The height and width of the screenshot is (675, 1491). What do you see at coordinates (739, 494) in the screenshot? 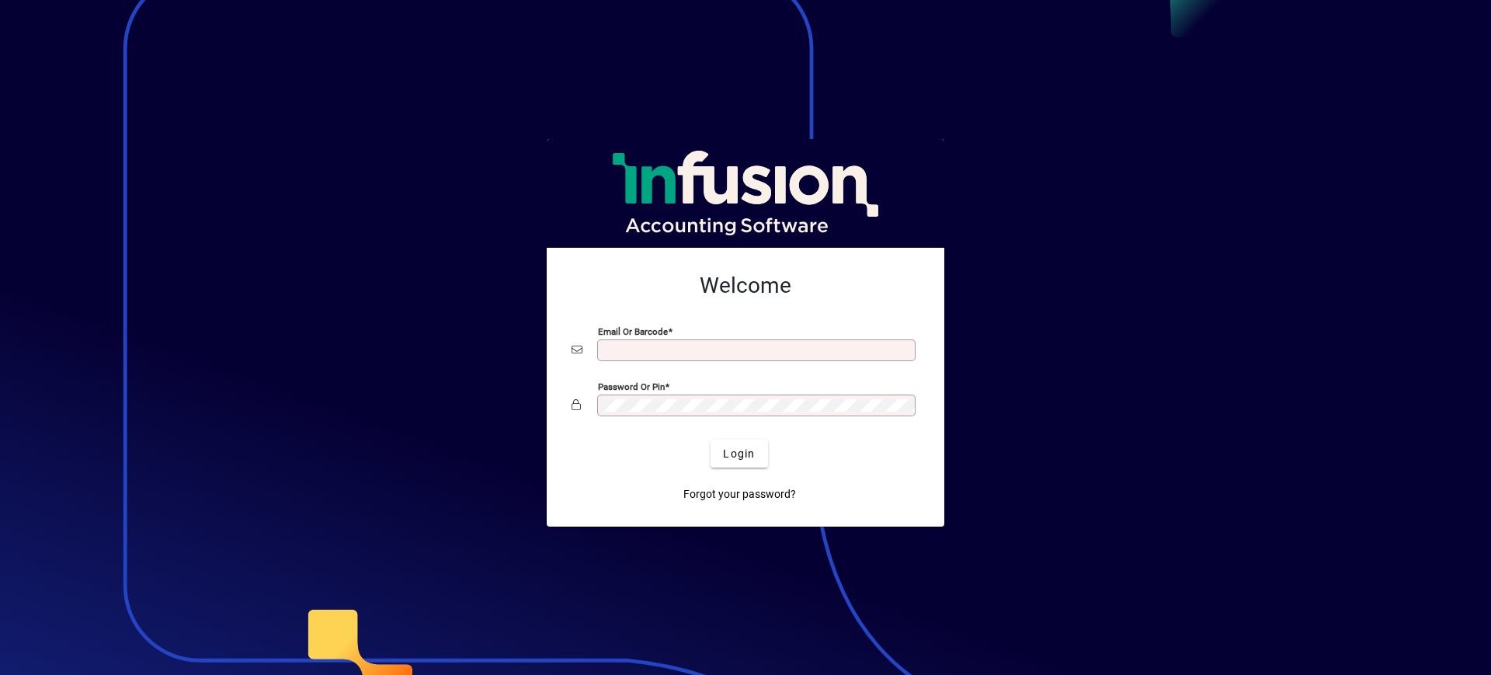
I see `a: Forgot your password?` at bounding box center [739, 494].